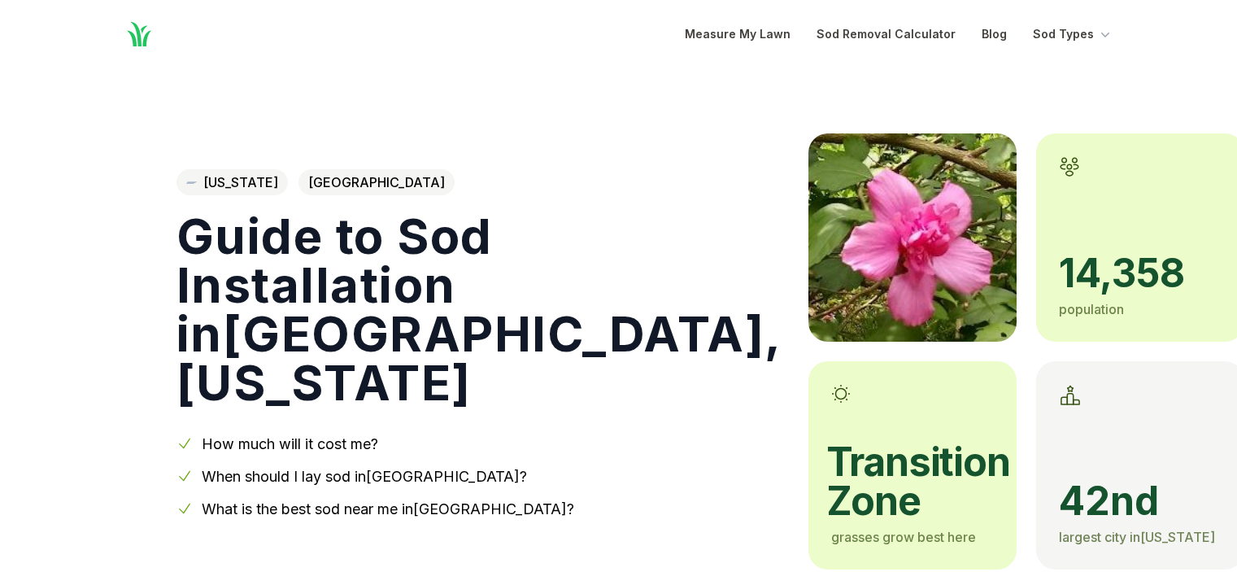  What do you see at coordinates (994, 34) in the screenshot?
I see `a: Blog` at bounding box center [994, 34].